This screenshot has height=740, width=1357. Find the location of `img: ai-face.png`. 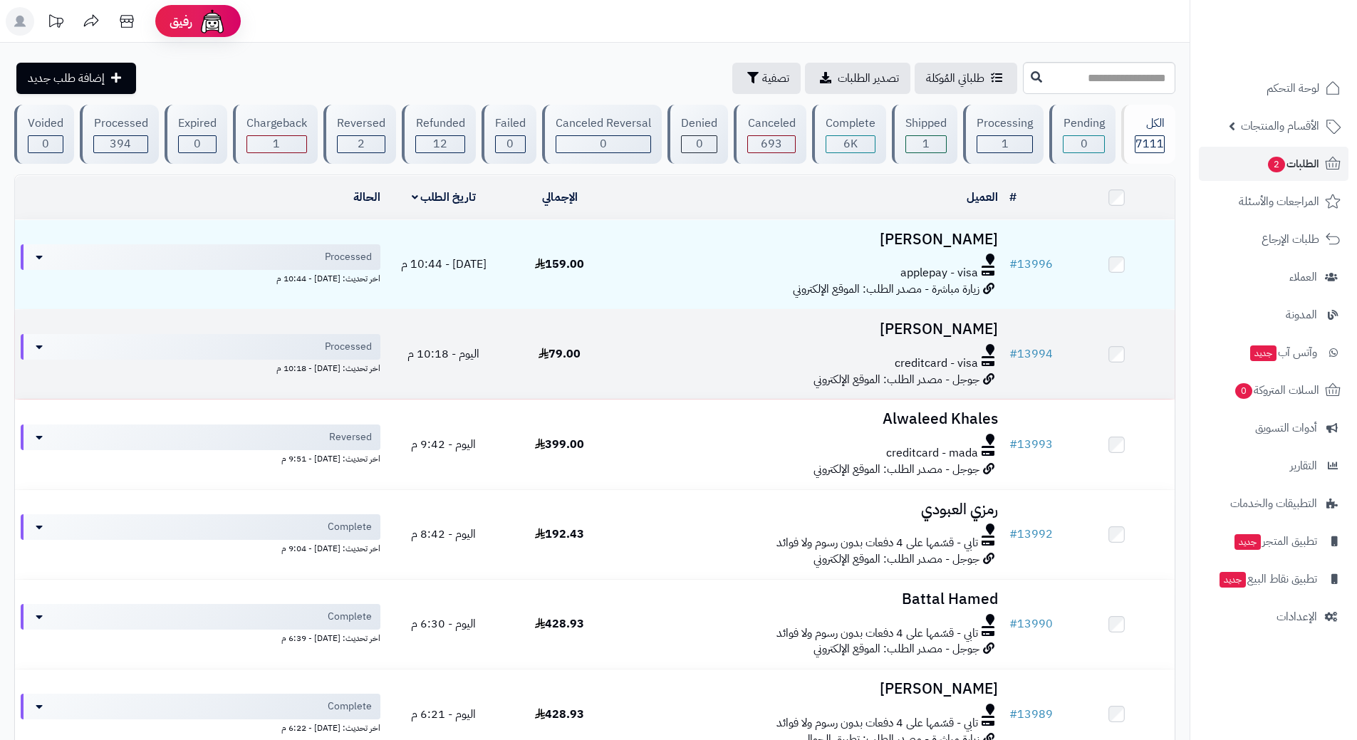

img: ai-face.png is located at coordinates (212, 21).